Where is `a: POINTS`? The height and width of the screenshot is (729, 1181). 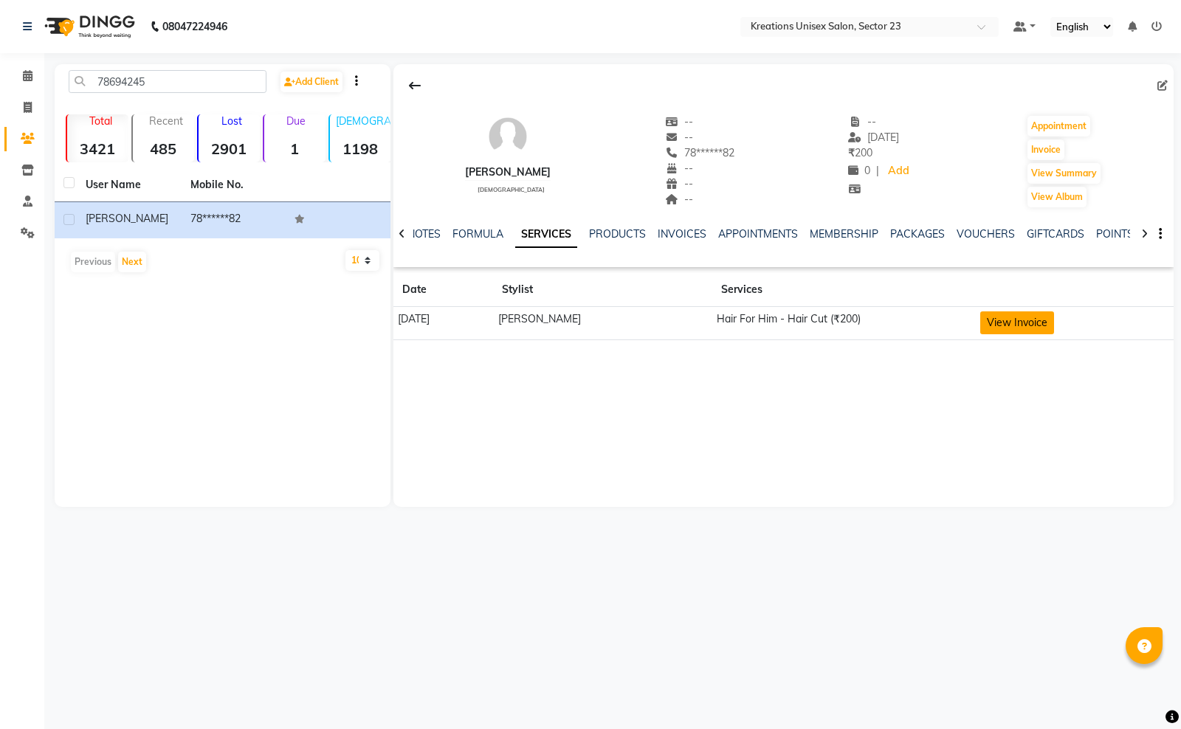
a: POINTS is located at coordinates (1115, 234).